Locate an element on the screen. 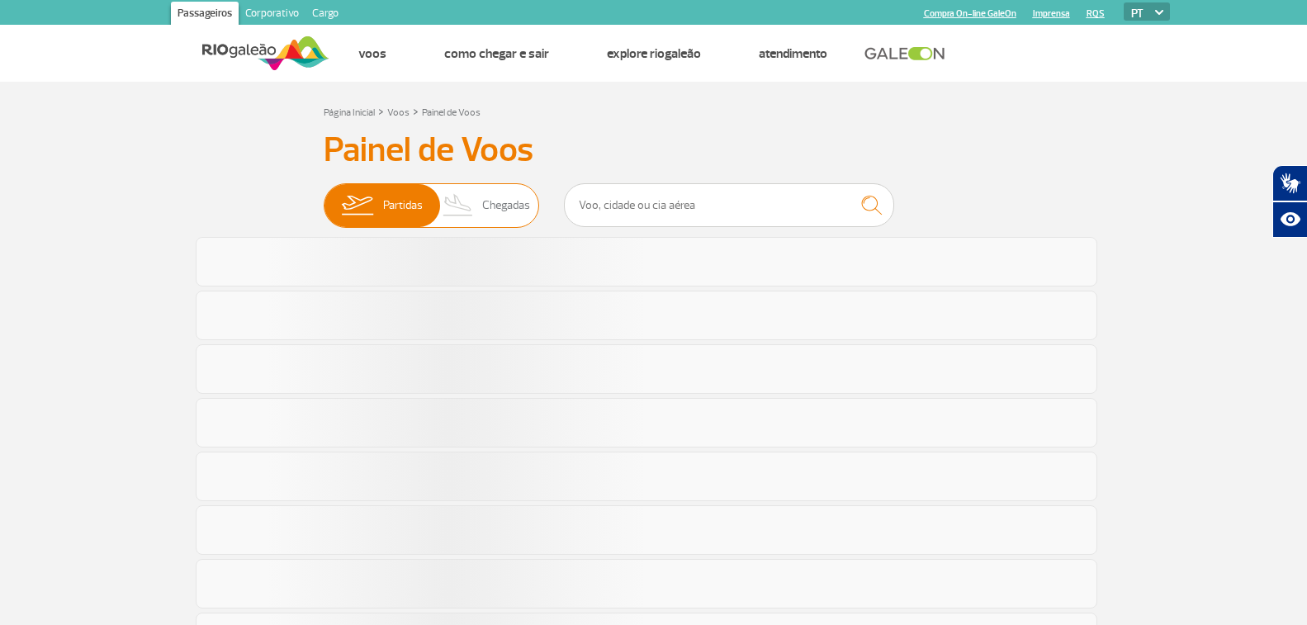  a: Passageiros is located at coordinates (205, 15).